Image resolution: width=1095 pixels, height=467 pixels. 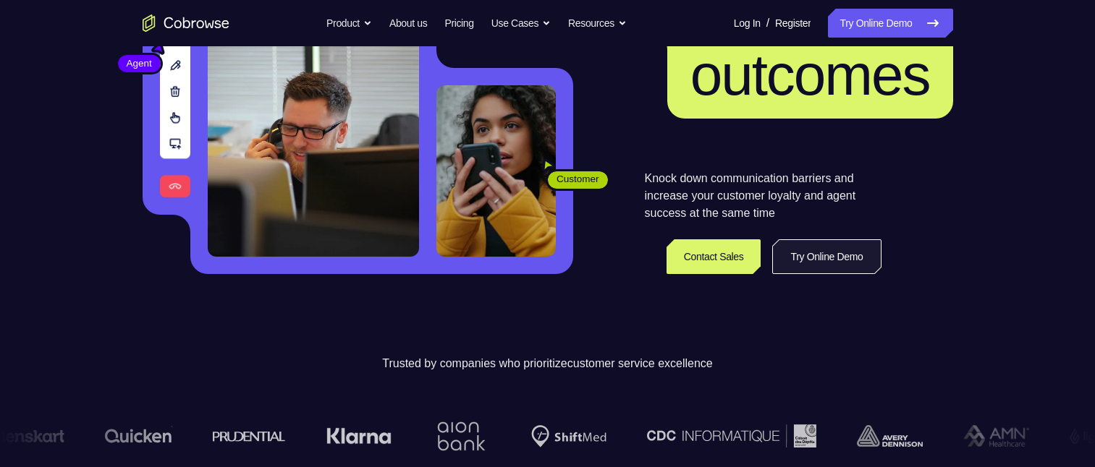 What do you see at coordinates (459, 23) in the screenshot?
I see `a: Pricing` at bounding box center [459, 23].